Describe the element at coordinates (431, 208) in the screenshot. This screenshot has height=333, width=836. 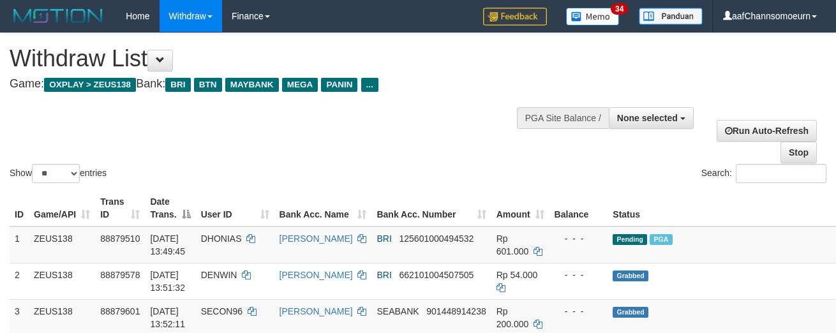
I see `th: Bank Acc. Number: activate to sort column ascending` at that location.